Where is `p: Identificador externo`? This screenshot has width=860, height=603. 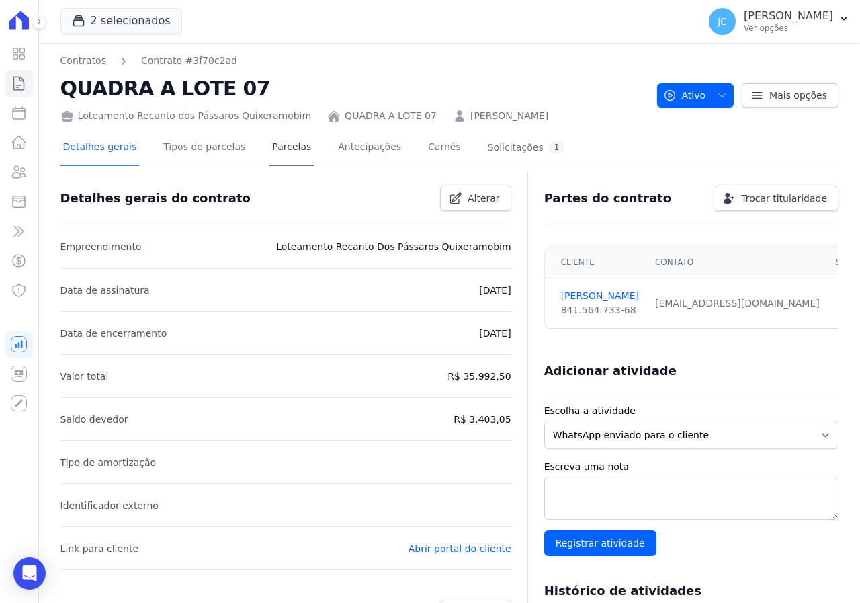
p: Identificador externo is located at coordinates (110, 505).